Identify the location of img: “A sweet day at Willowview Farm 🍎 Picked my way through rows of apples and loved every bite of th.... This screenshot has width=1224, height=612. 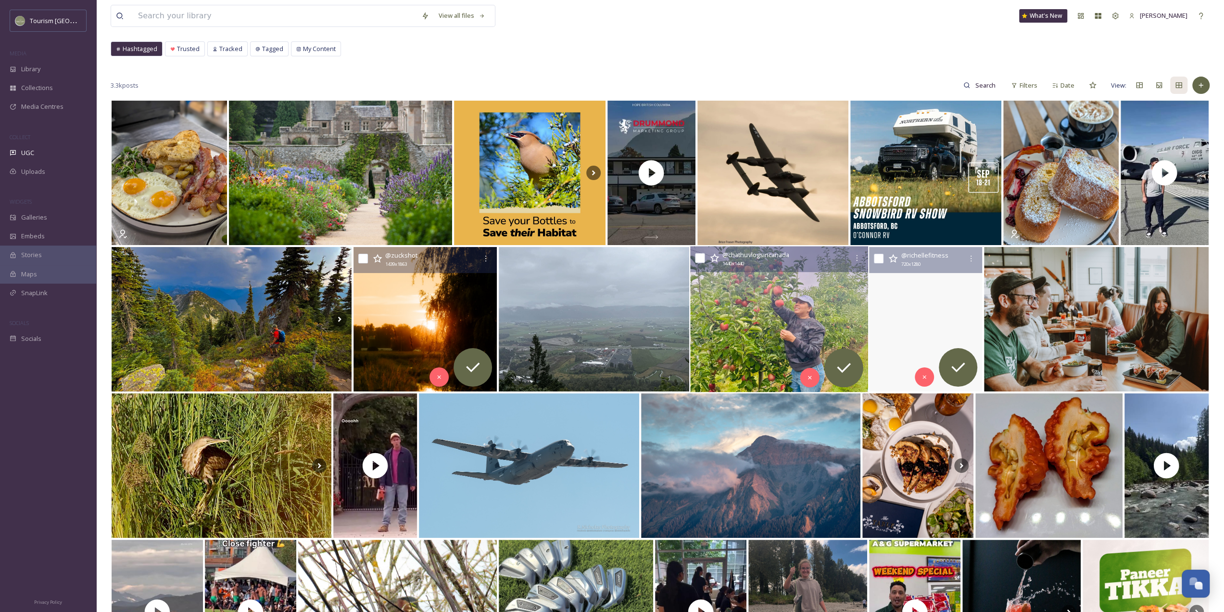
(779, 319).